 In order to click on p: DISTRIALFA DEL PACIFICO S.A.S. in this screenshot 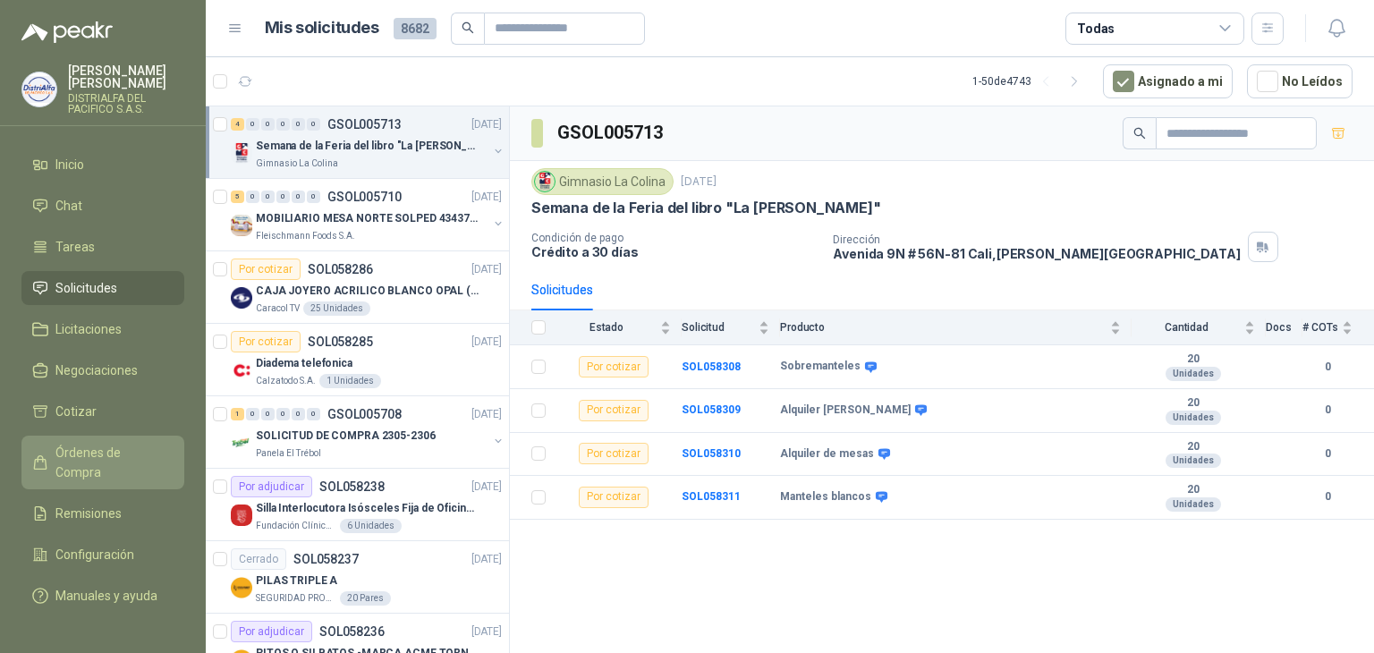, I will do `click(126, 104)`.